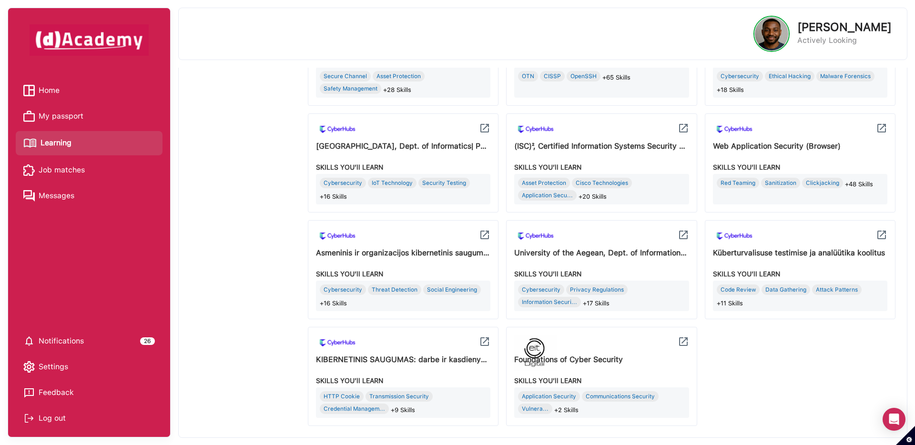 This screenshot has width=915, height=445. I want to click on span: Messages, so click(56, 196).